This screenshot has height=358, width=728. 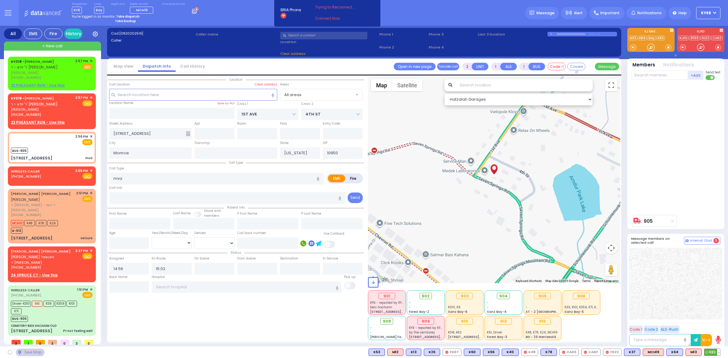 What do you see at coordinates (152, 33) in the screenshot?
I see `label: Cad:` at bounding box center [152, 33].